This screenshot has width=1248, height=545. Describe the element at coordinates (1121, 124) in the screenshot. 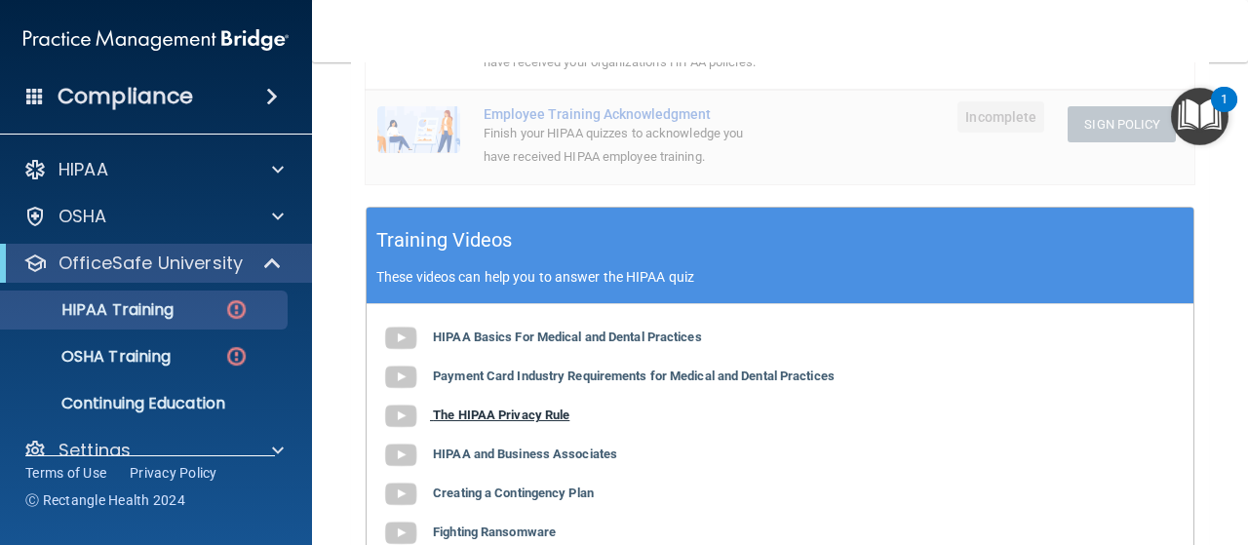

I see `button: Sign Policy` at that location.